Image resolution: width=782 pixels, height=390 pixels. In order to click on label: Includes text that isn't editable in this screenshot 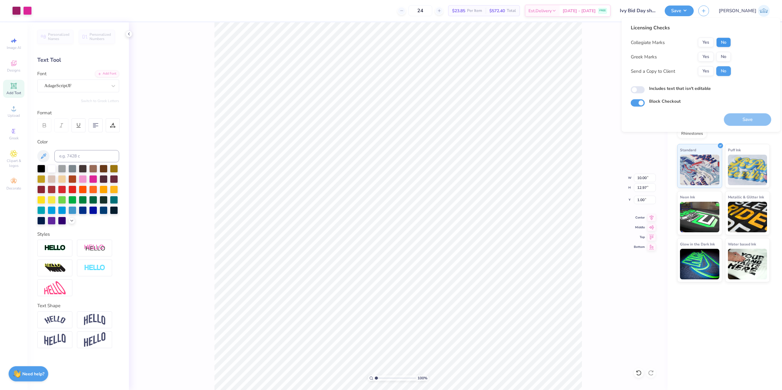, I will do `click(680, 88)`.